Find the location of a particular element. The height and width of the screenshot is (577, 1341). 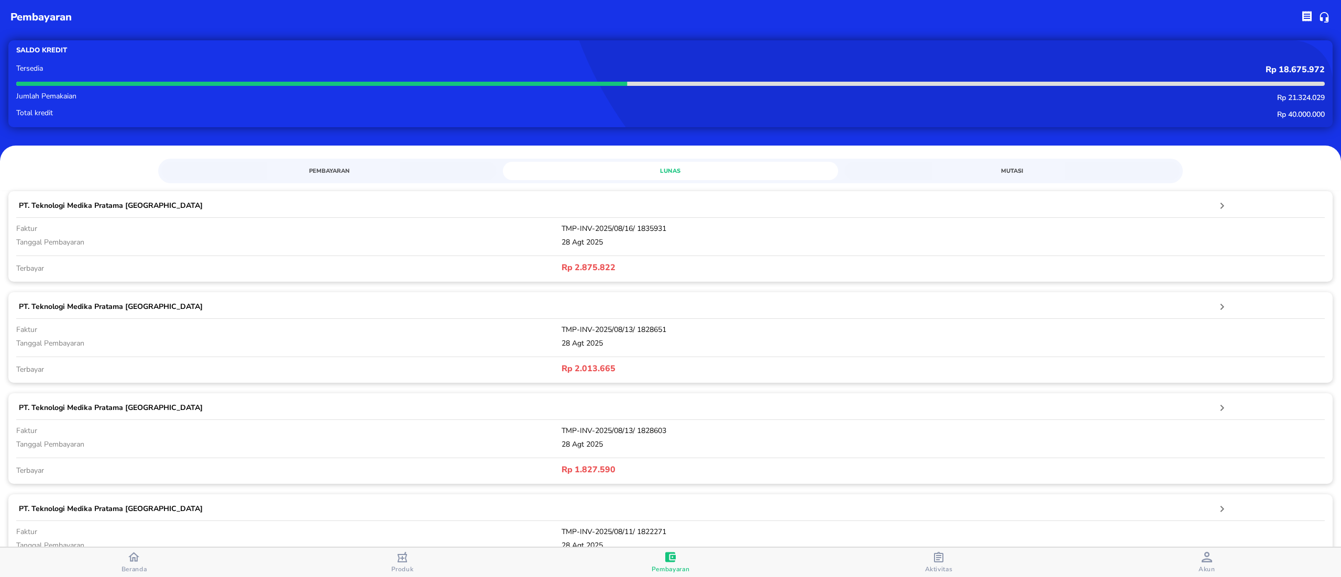

span: Lunas is located at coordinates (670, 171).